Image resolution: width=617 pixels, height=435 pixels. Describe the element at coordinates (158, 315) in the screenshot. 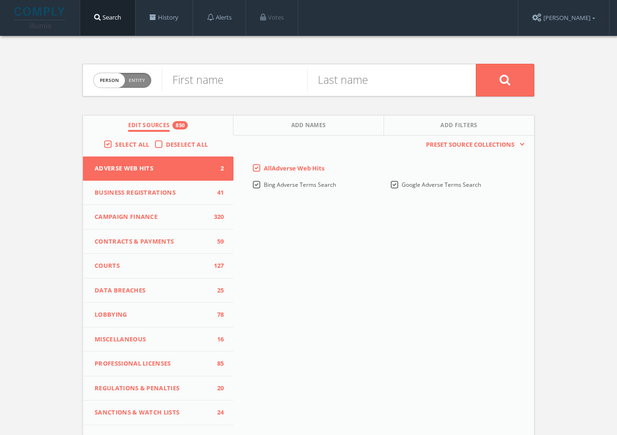

I see `button: Lobbying78` at that location.